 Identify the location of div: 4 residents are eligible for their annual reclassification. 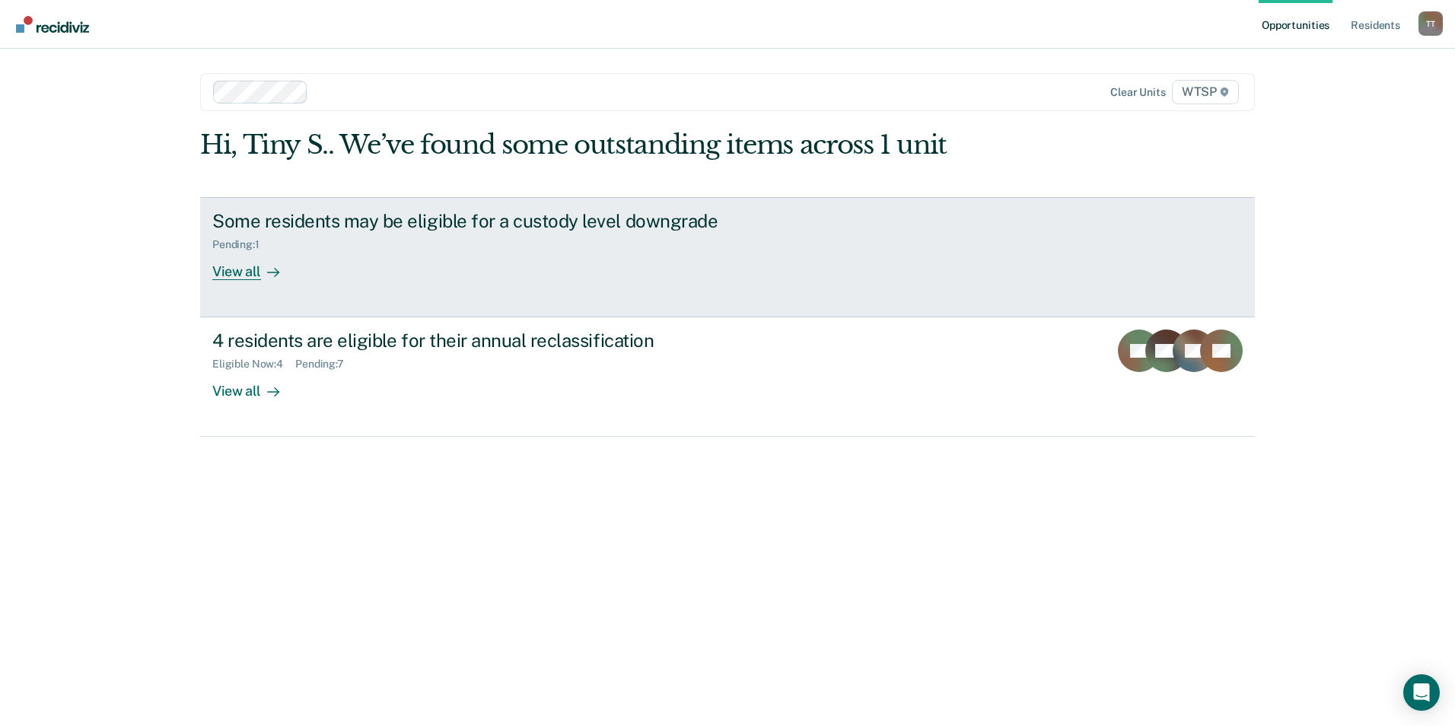
(480, 340).